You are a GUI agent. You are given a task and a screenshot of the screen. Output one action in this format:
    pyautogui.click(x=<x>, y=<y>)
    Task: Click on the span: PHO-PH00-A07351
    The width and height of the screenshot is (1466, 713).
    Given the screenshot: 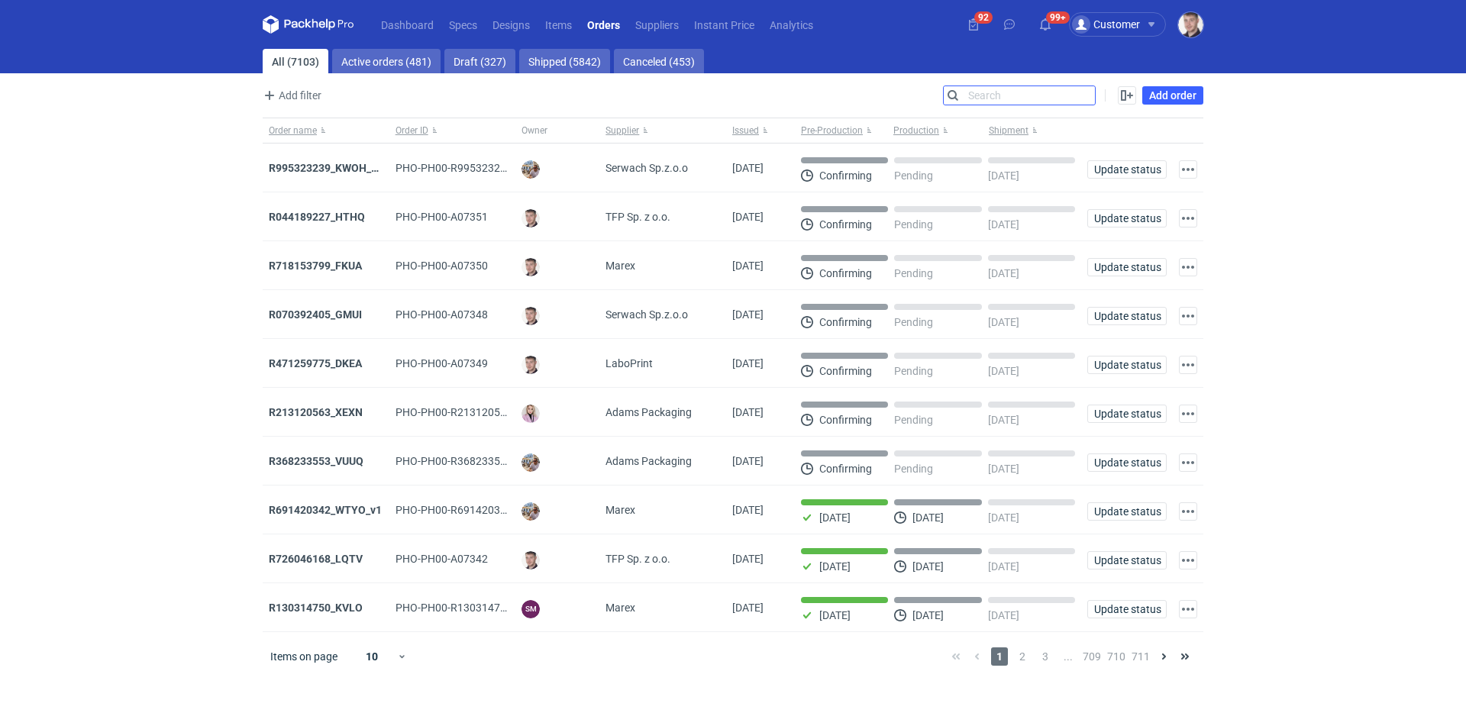 What is the action you would take?
    pyautogui.click(x=441, y=217)
    